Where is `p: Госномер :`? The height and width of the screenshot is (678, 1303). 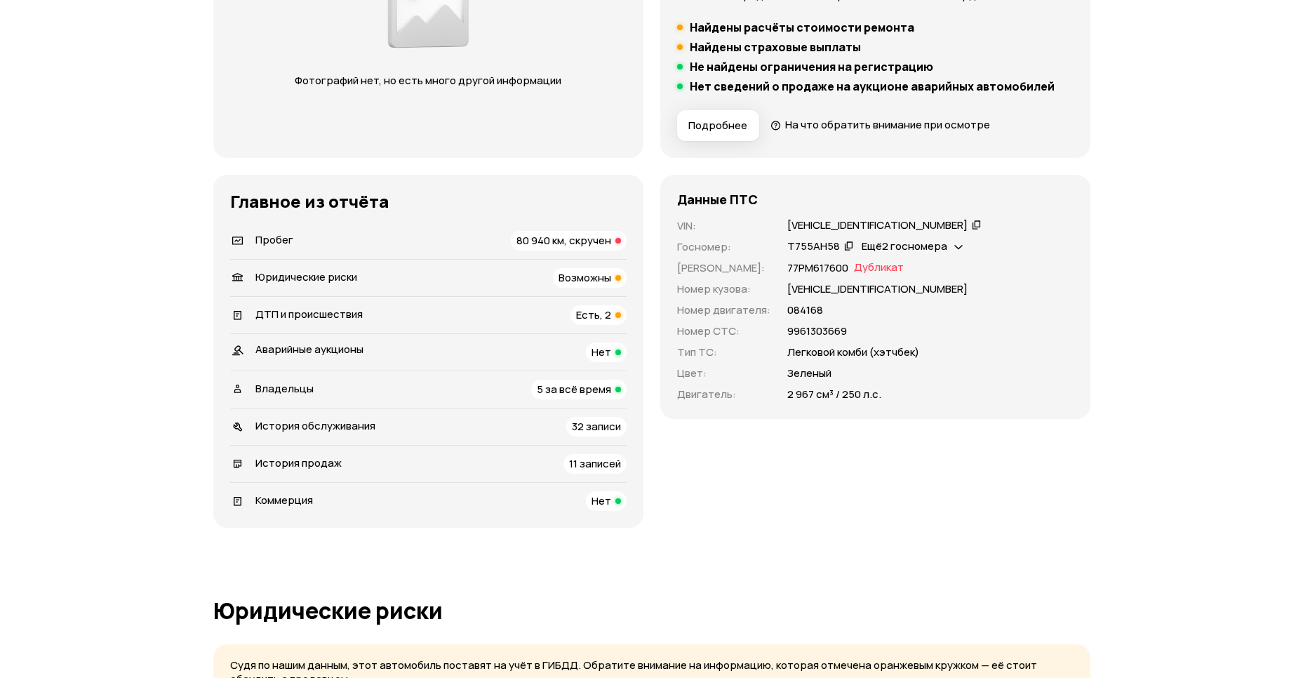 p: Госномер : is located at coordinates (724, 247).